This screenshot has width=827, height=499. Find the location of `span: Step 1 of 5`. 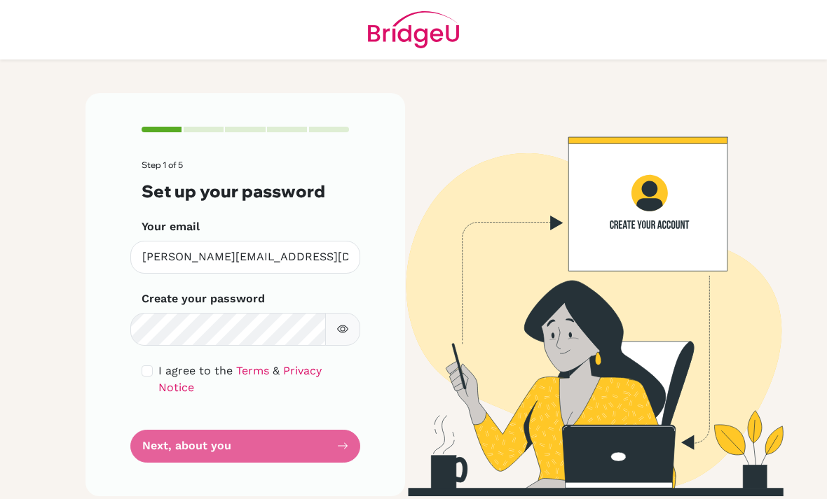

span: Step 1 of 5 is located at coordinates (162, 165).